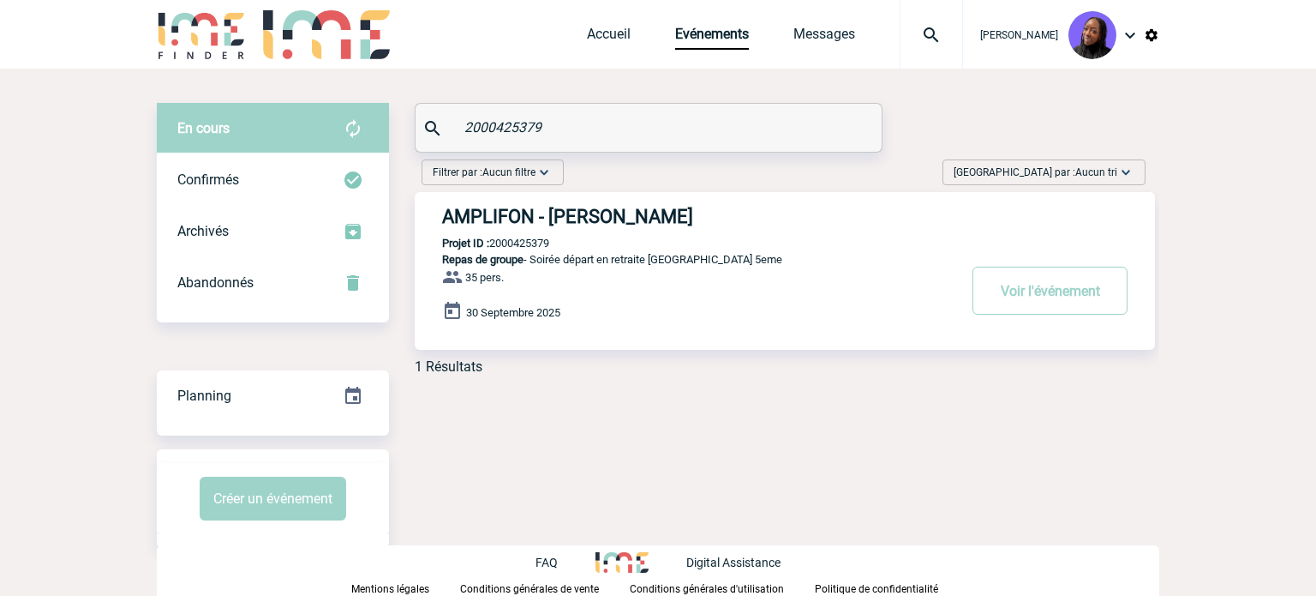 Image resolution: width=1316 pixels, height=596 pixels. I want to click on a: Mentions légales, so click(405, 587).